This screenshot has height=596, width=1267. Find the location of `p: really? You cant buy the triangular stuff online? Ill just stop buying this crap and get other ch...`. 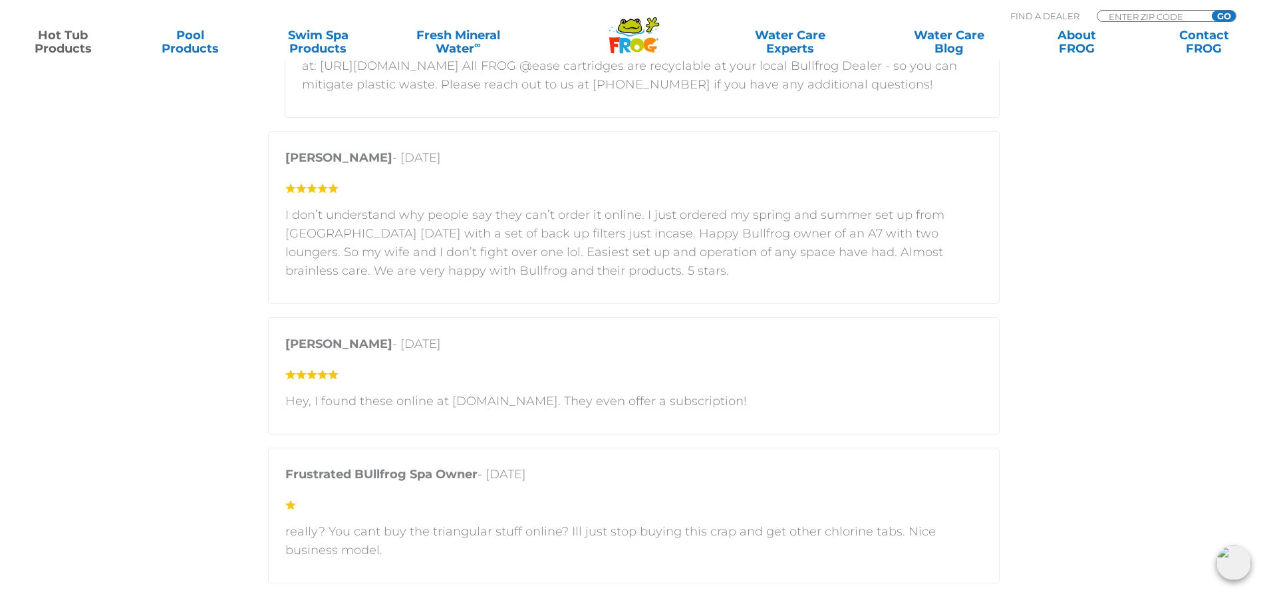

p: really? You cant buy the triangular stuff online? Ill just stop buying this crap and get other ch... is located at coordinates (634, 541).